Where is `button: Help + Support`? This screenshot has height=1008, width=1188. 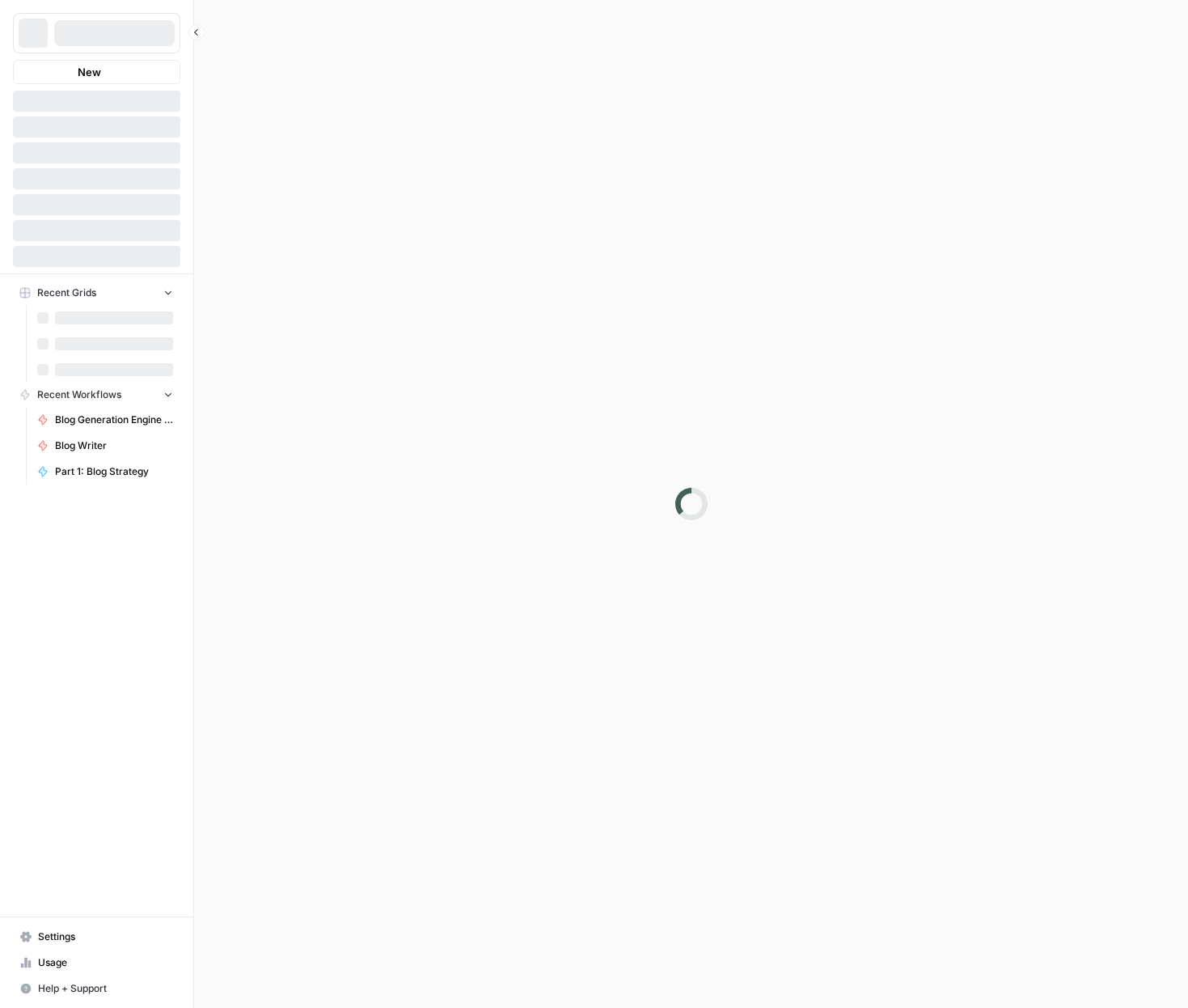 button: Help + Support is located at coordinates (96, 988).